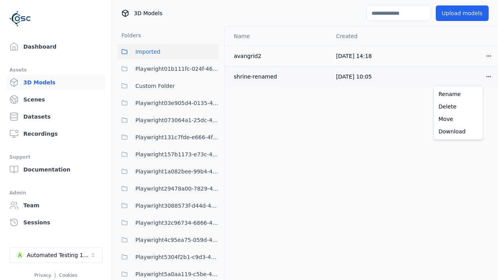 The height and width of the screenshot is (280, 498). I want to click on div: Delete, so click(458, 107).